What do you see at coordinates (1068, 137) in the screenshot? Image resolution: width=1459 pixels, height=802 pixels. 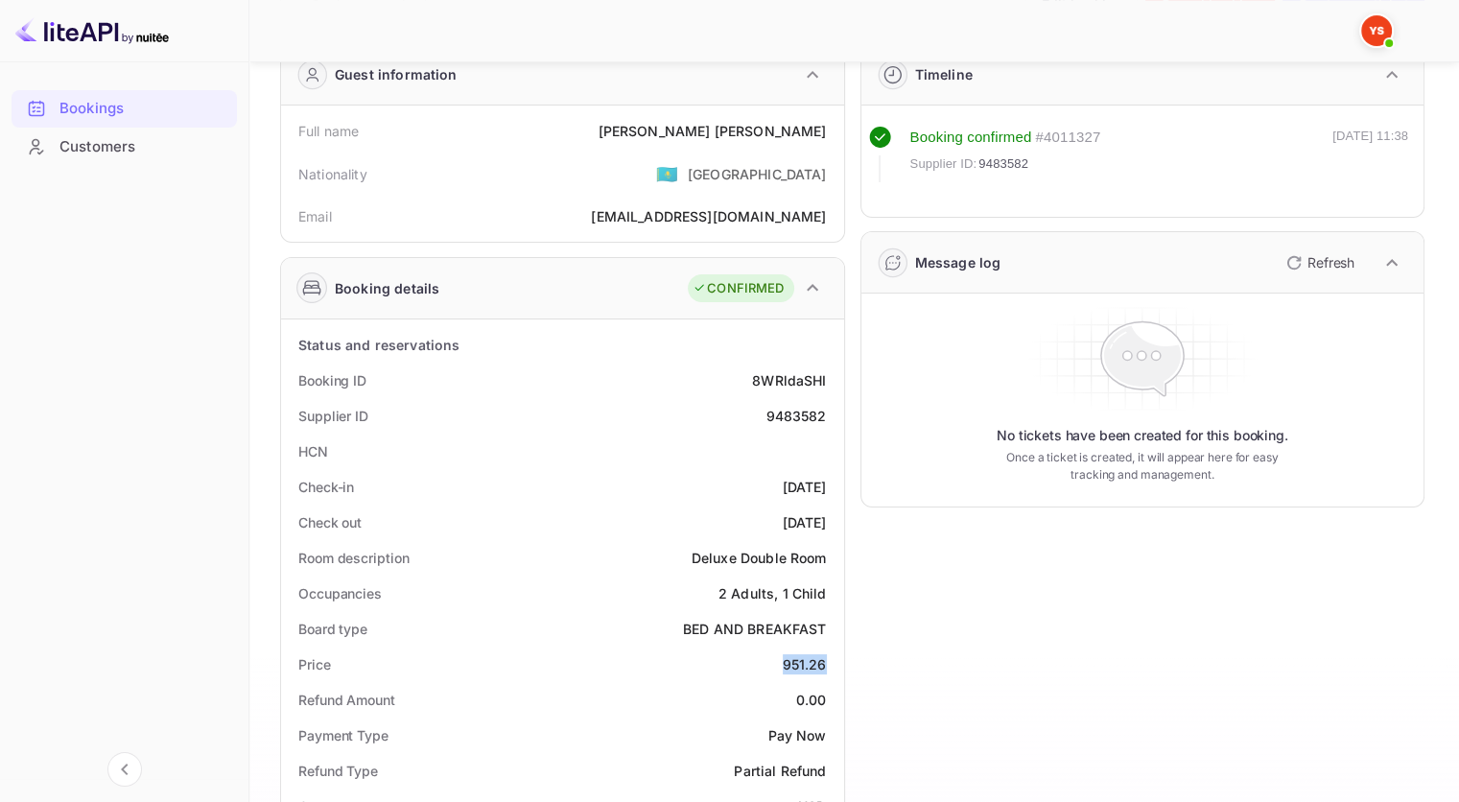 I see `div: # 4011327` at bounding box center [1068, 137].